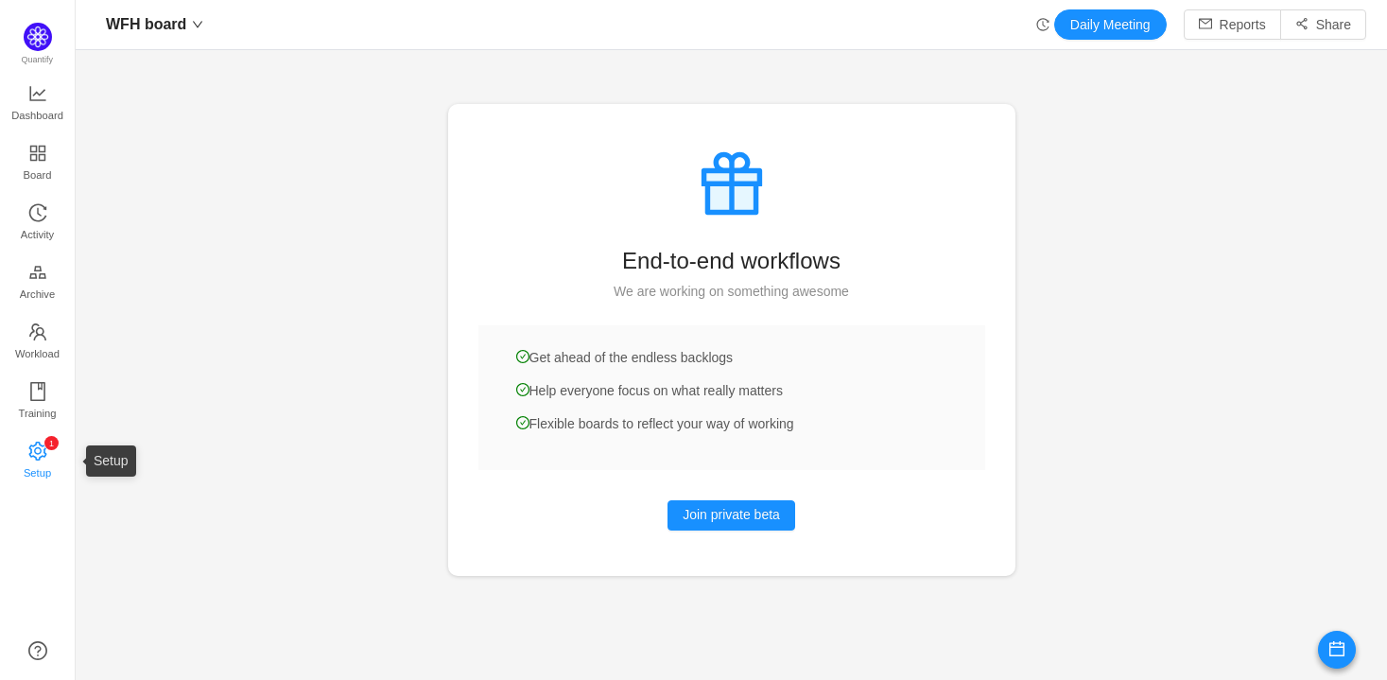 This screenshot has height=680, width=1387. Describe the element at coordinates (37, 115) in the screenshot. I see `span: Dashboard` at that location.